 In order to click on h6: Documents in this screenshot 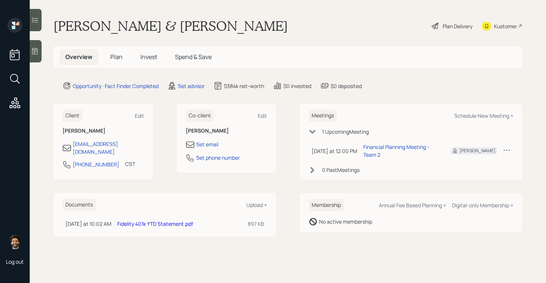, I will do `click(79, 205)`.